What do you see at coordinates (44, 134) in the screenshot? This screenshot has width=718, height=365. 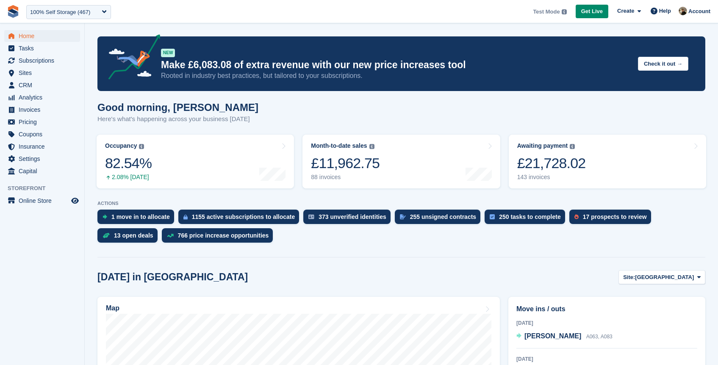 I see `span: Coupons` at bounding box center [44, 134].